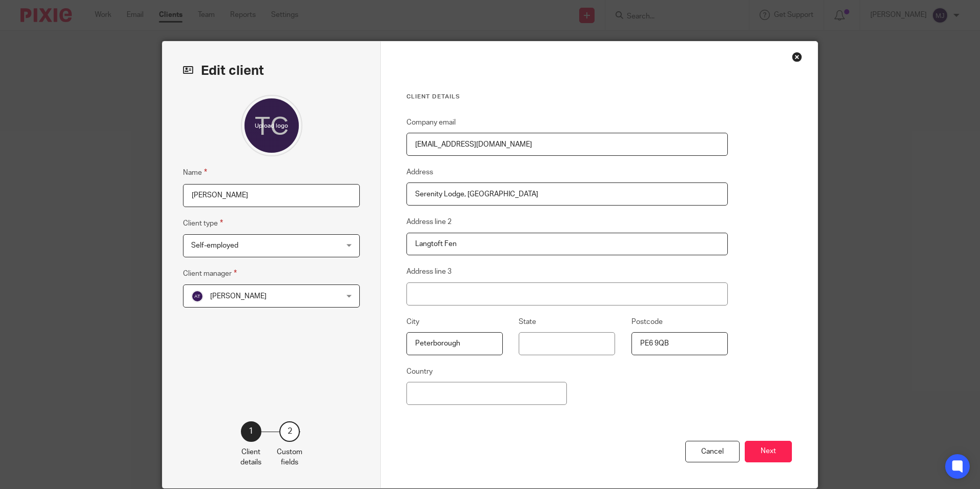 The height and width of the screenshot is (489, 980). What do you see at coordinates (195, 172) in the screenshot?
I see `label: Name` at bounding box center [195, 172].